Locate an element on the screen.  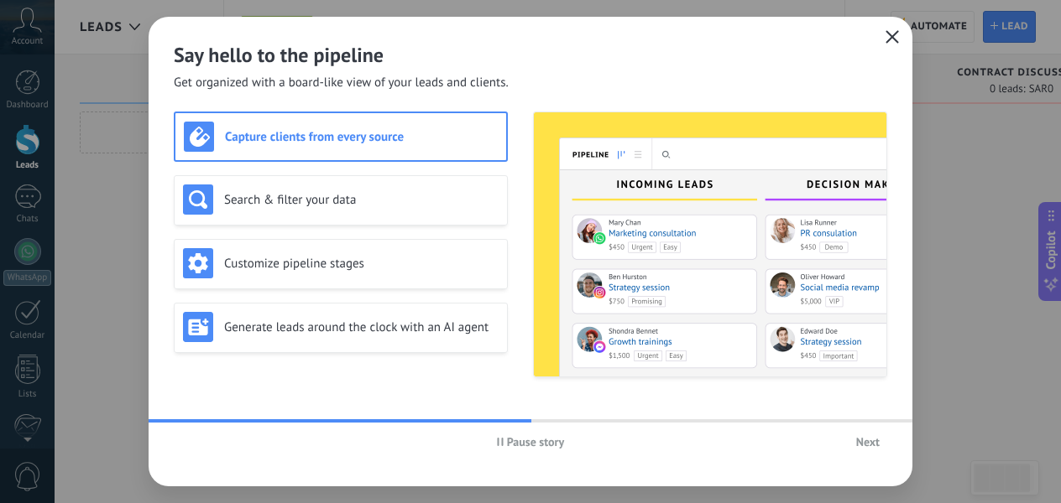
h3: Capture clients from every source is located at coordinates (361, 137).